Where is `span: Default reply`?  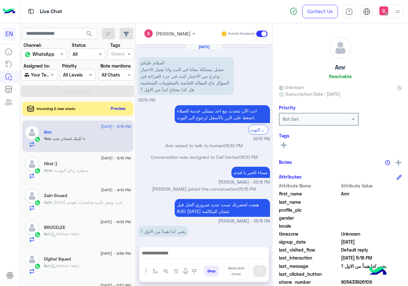
span: Default reply is located at coordinates (372, 250).